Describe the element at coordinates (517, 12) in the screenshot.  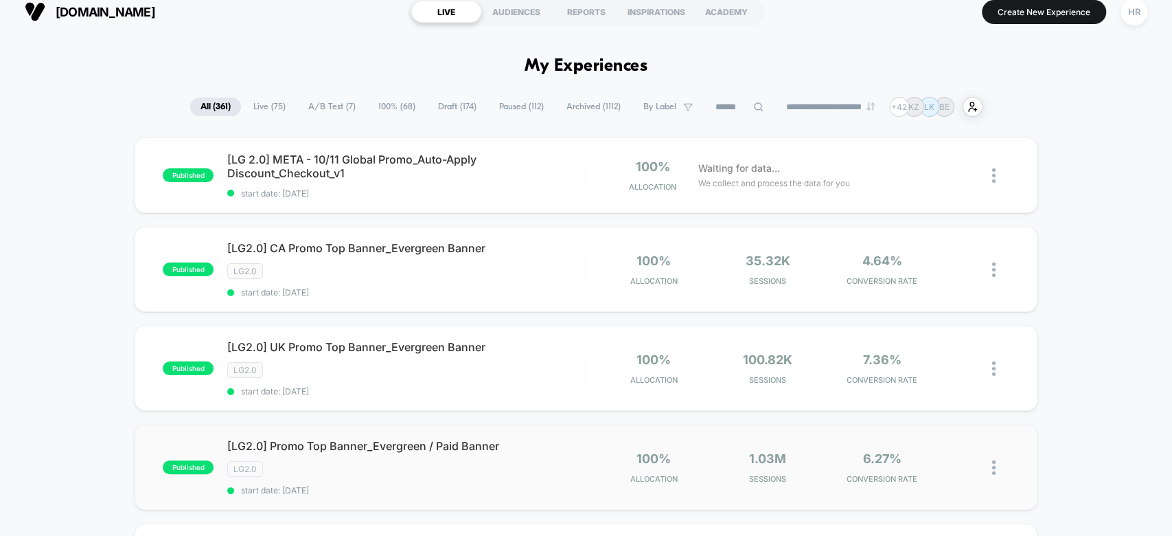
I see `div: AUDIENCES` at that location.